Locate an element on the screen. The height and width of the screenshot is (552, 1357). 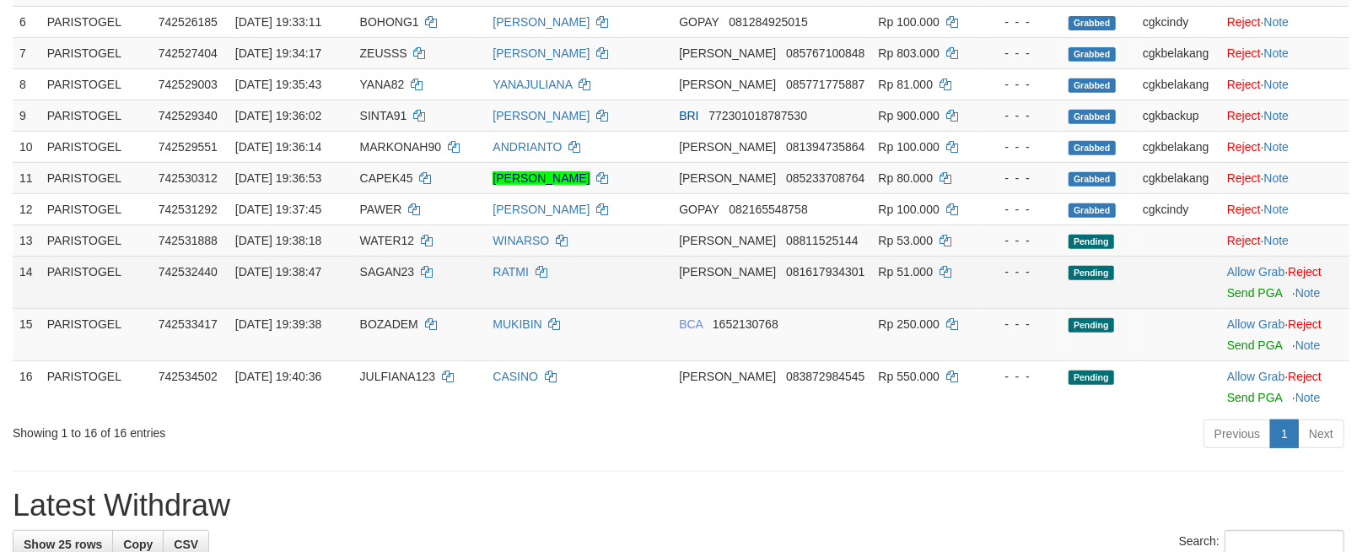
span: Copy 081394735864 to clipboard is located at coordinates (825, 147).